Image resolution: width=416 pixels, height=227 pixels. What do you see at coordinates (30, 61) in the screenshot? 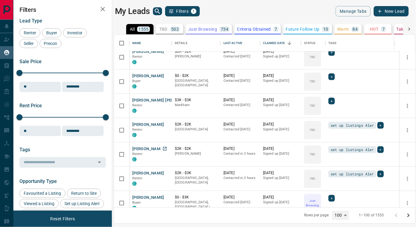
I see `span: Sale Price` at bounding box center [30, 61].